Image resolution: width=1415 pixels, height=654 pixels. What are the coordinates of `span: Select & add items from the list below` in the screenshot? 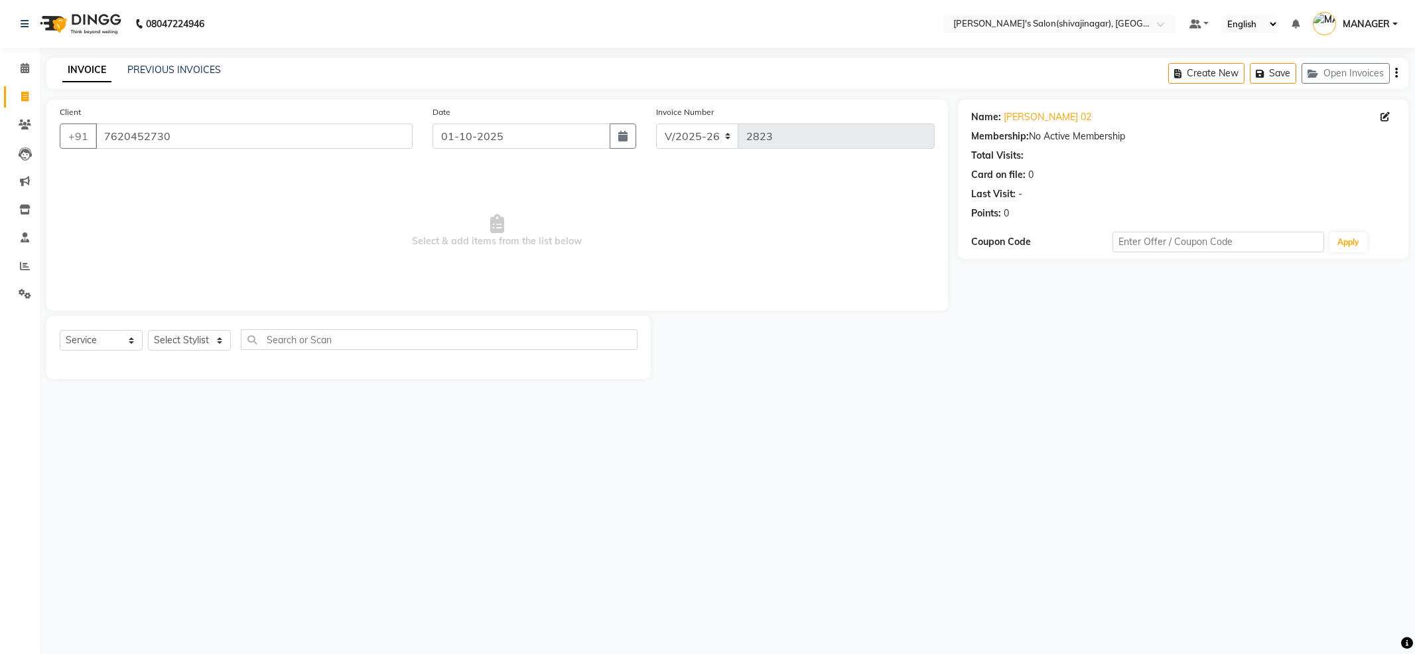 It's located at (497, 231).